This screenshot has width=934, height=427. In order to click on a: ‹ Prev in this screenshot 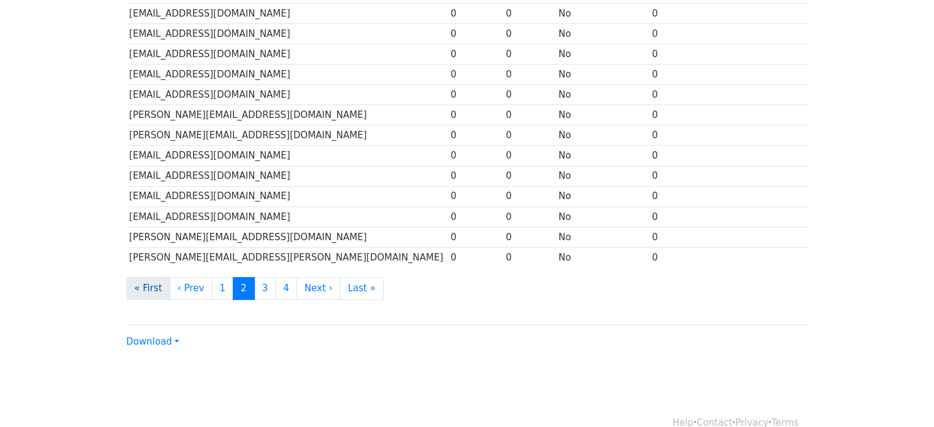, I will do `click(191, 288)`.